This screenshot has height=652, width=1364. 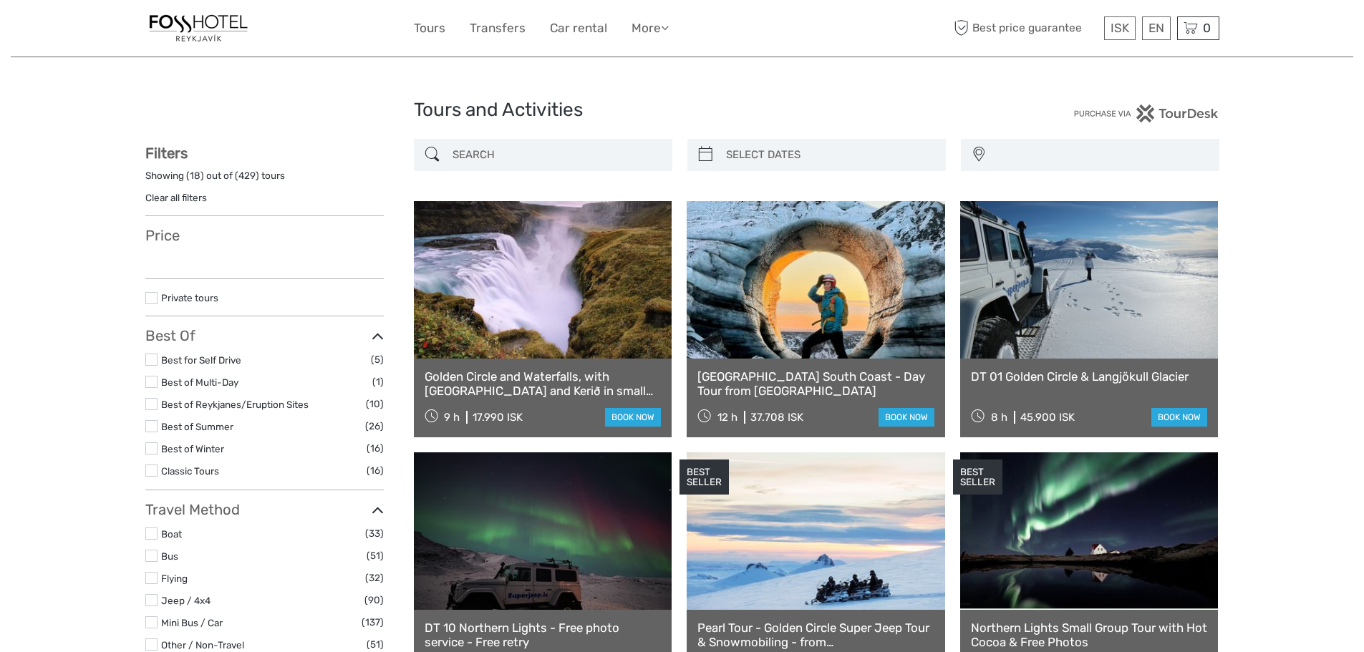 I want to click on span: (1), so click(x=378, y=382).